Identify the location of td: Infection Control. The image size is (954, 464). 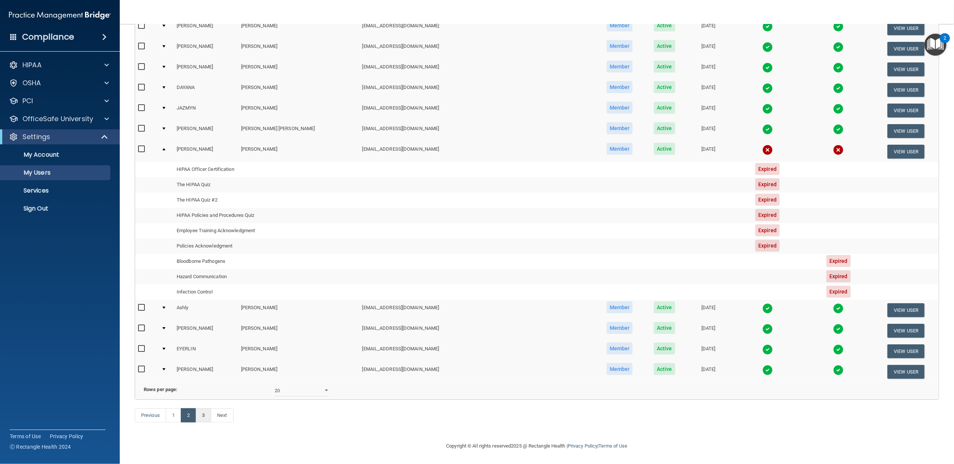
(266, 292).